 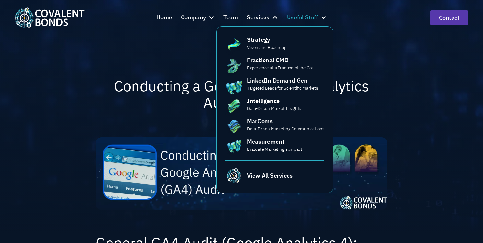 What do you see at coordinates (266, 142) in the screenshot?
I see `div: Measurement` at bounding box center [266, 142].